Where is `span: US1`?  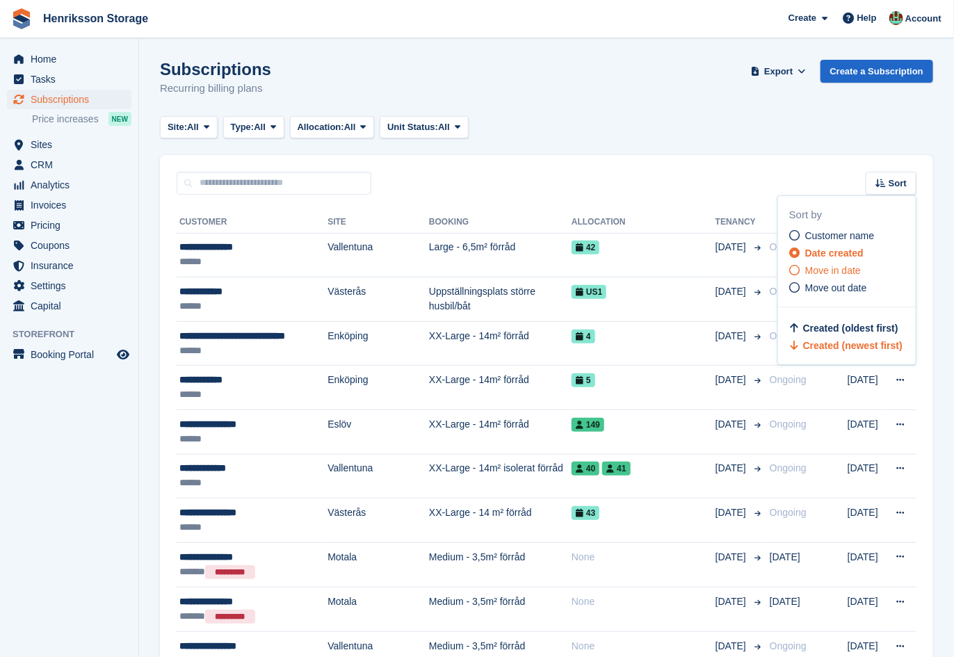
span: US1 is located at coordinates (589, 292).